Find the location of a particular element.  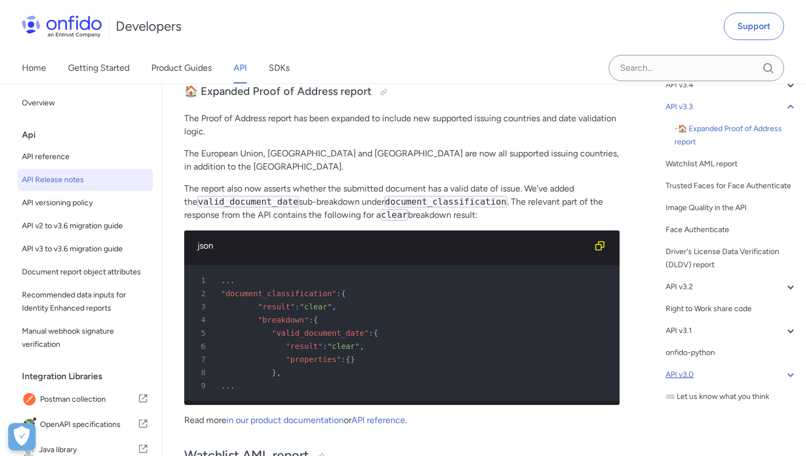

span: Manual webhook signature verification is located at coordinates (85, 338).